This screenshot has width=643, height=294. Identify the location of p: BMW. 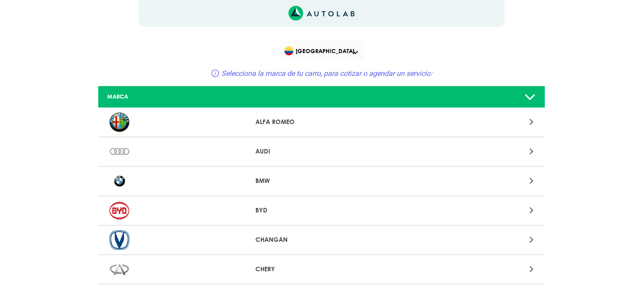
(322, 181).